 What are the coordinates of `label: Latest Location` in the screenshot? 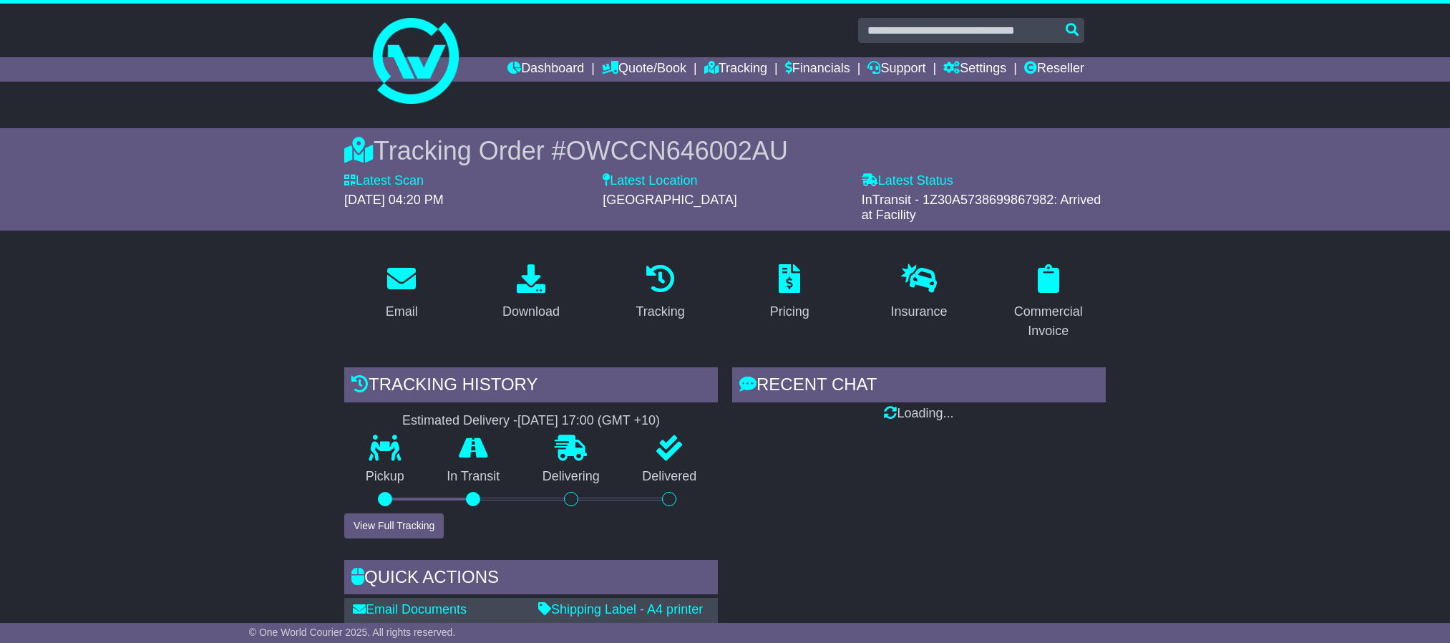 It's located at (650, 181).